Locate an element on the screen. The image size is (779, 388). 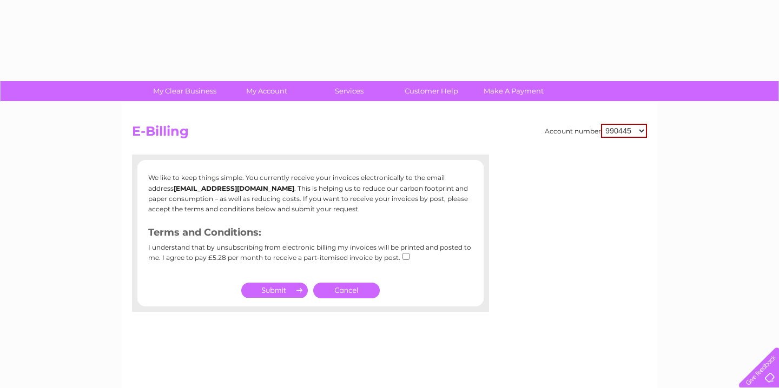
h3: Terms and Conditions: is located at coordinates (310, 234).